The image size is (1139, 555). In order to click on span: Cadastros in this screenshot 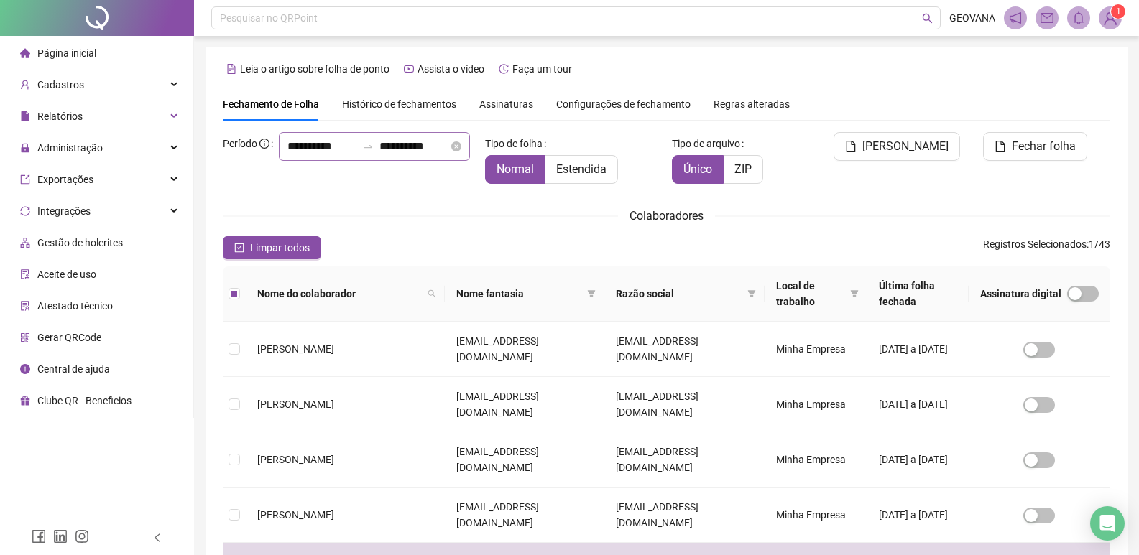, I will do `click(60, 85)`.